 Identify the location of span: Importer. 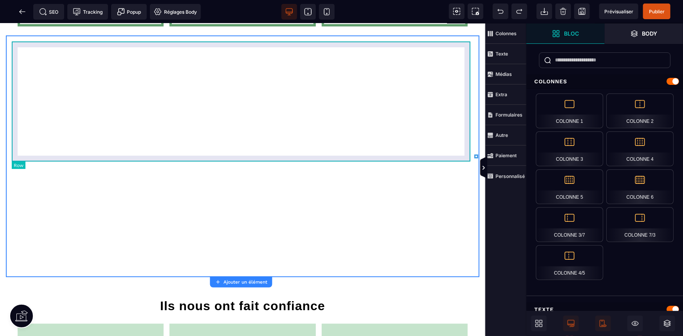
(544, 11).